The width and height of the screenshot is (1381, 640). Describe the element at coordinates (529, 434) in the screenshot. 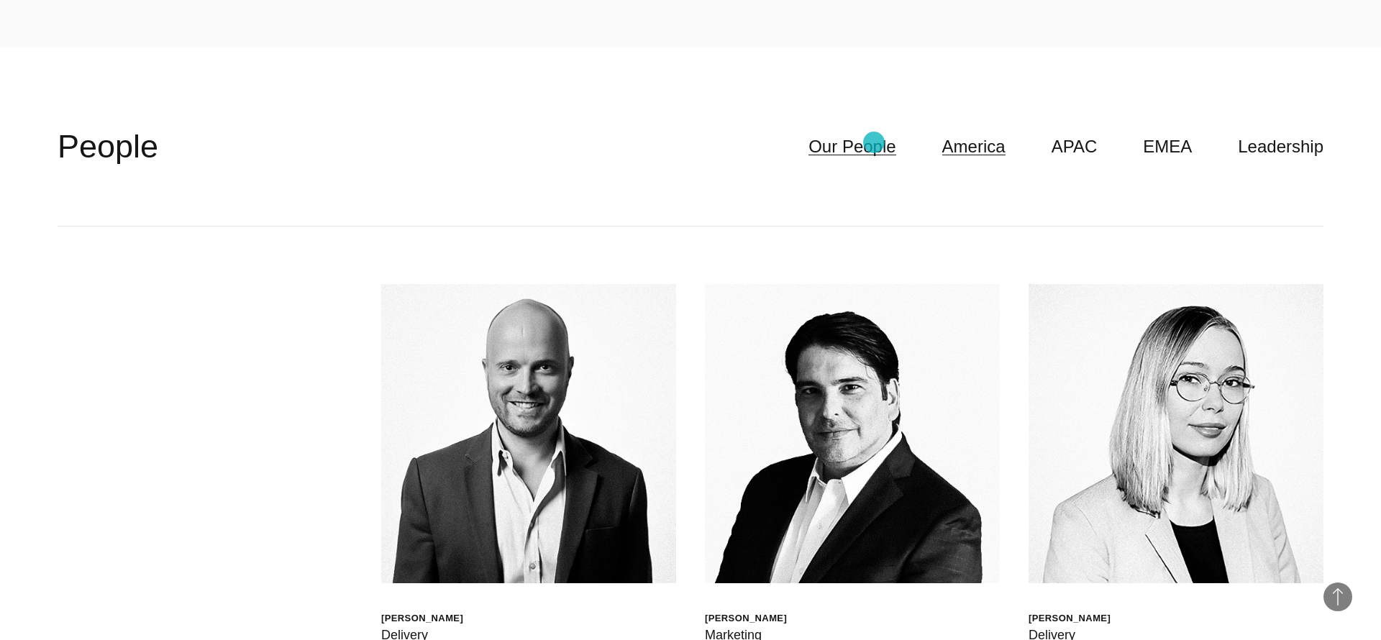

I see `img: Nick Piper` at that location.